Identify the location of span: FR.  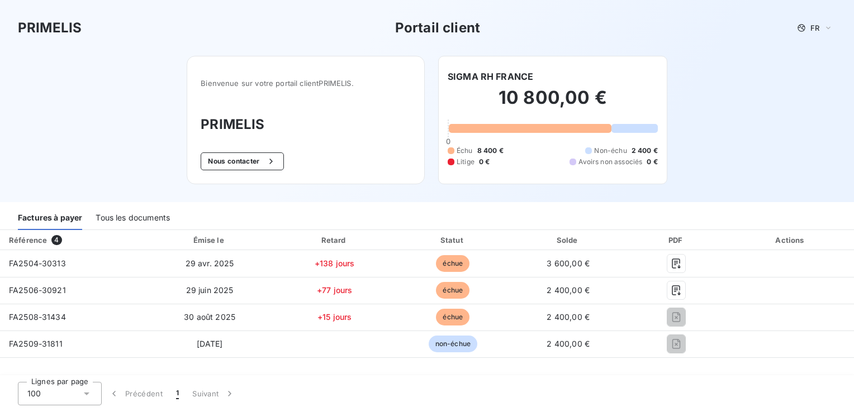
(815, 28).